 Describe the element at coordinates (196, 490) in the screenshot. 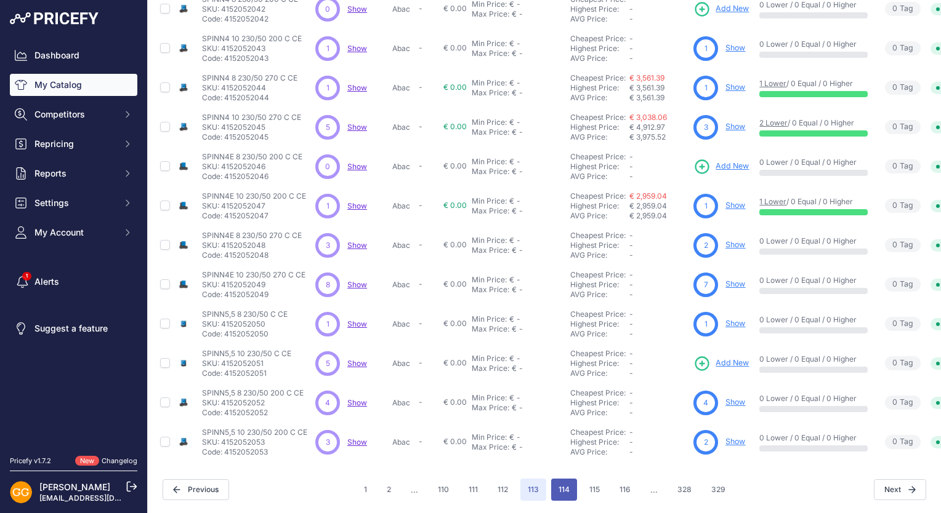

I see `button: Previous` at that location.